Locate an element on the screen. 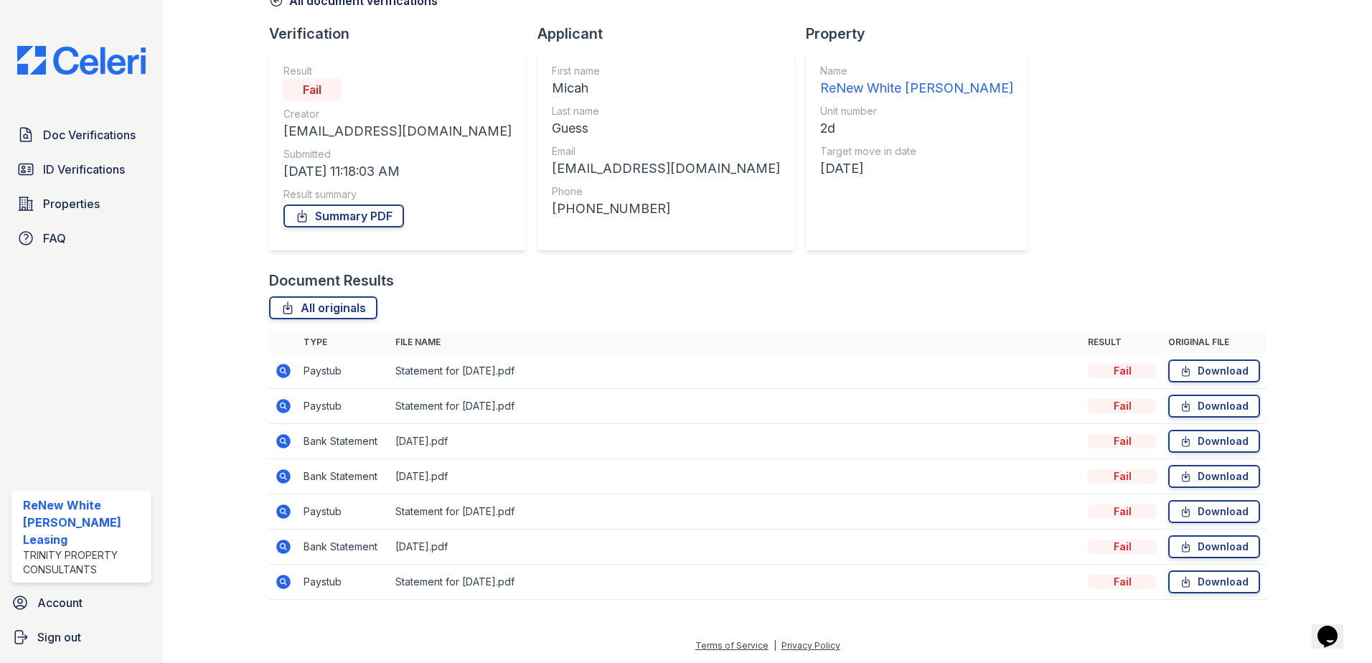  a: FAQ is located at coordinates (81, 238).